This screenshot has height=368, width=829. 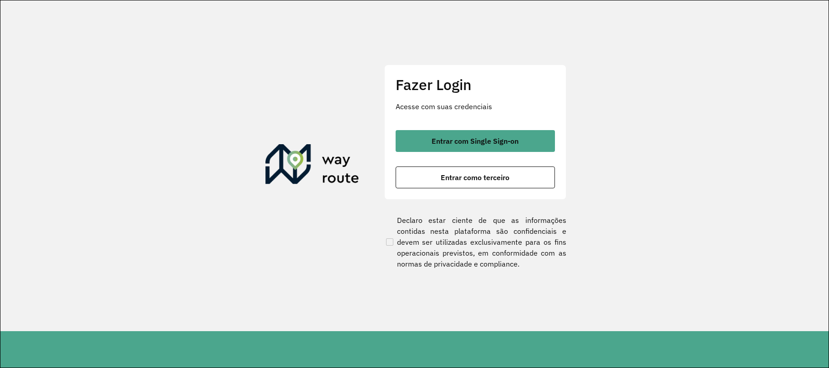 I want to click on label: Declaro estar ciente de que as informações contidas nesta plataforma são confidenciais e devem se..., so click(x=475, y=242).